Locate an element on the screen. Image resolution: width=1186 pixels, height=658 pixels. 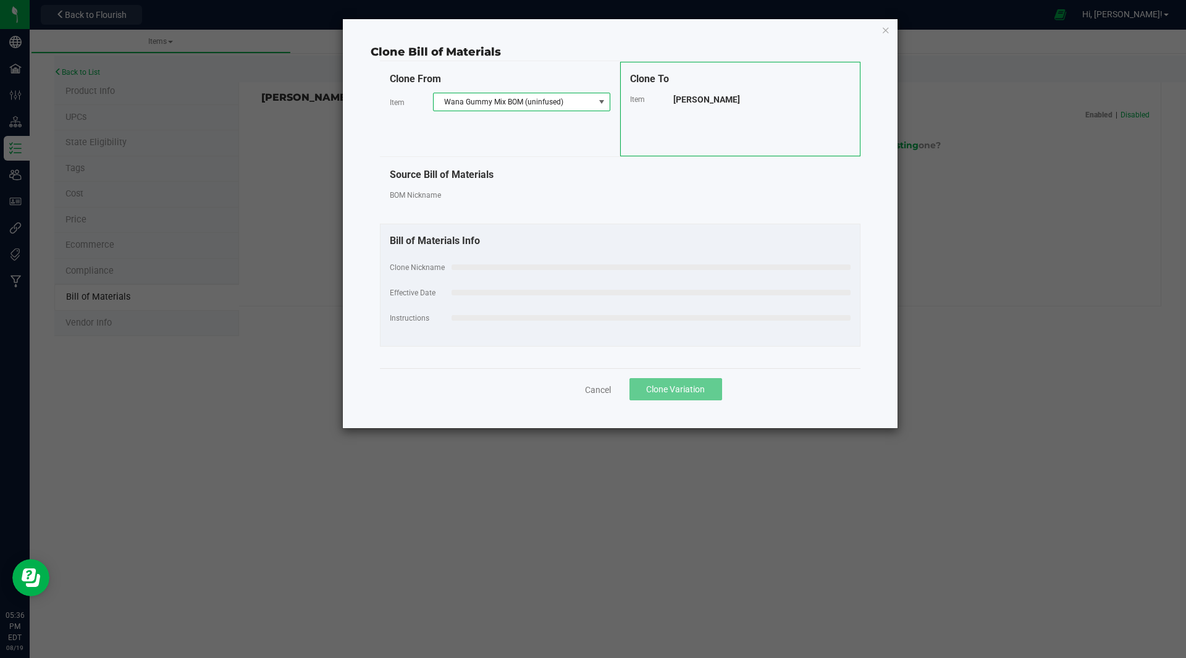
span: Source Bill of Materials is located at coordinates (442, 174).